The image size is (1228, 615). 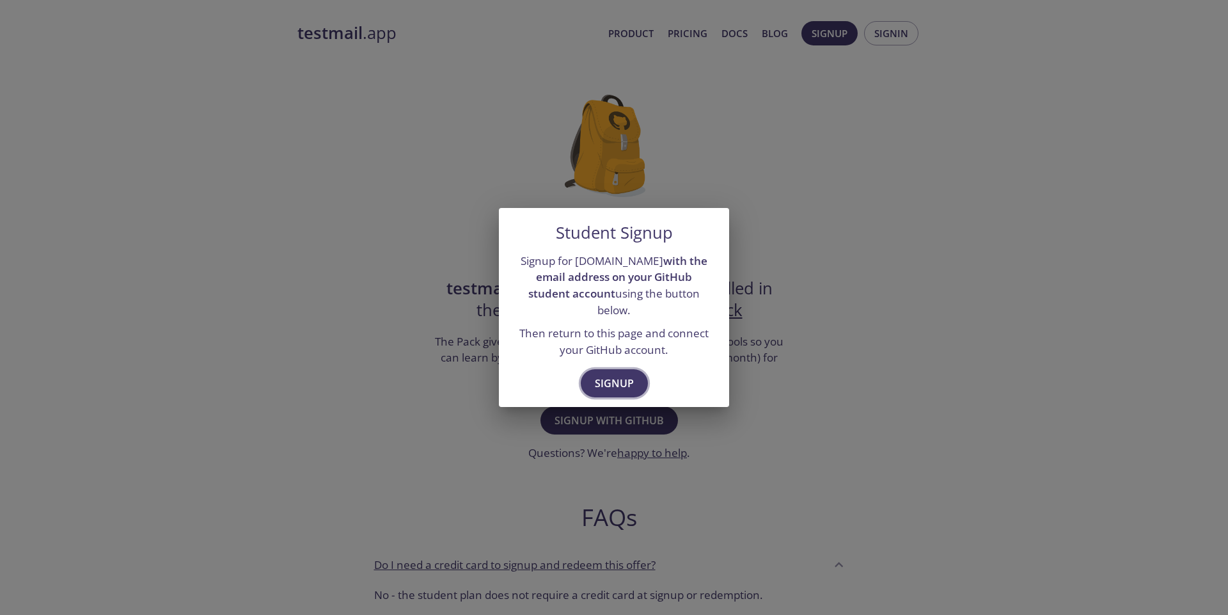 What do you see at coordinates (614, 233) in the screenshot?
I see `h5: Student Signup` at bounding box center [614, 233].